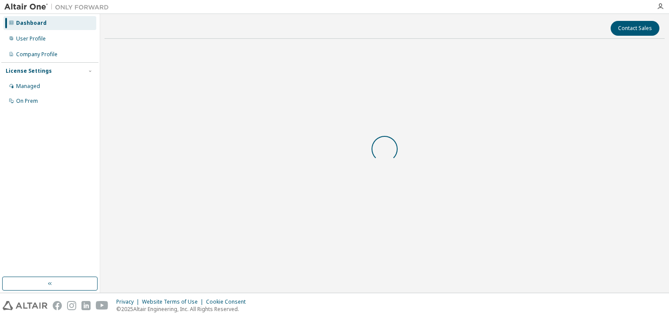  I want to click on div: User Profile, so click(31, 39).